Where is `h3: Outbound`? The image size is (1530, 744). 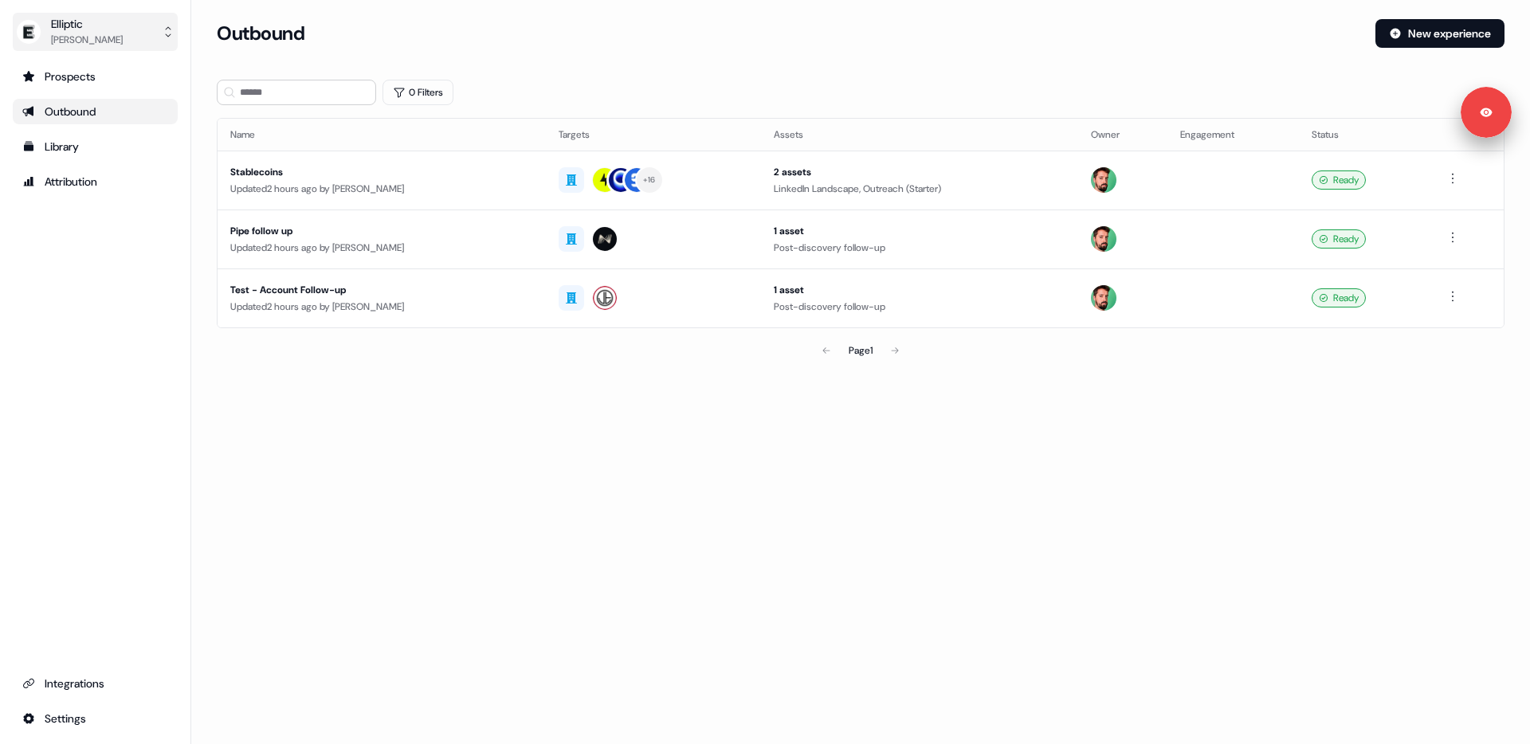 h3: Outbound is located at coordinates (261, 33).